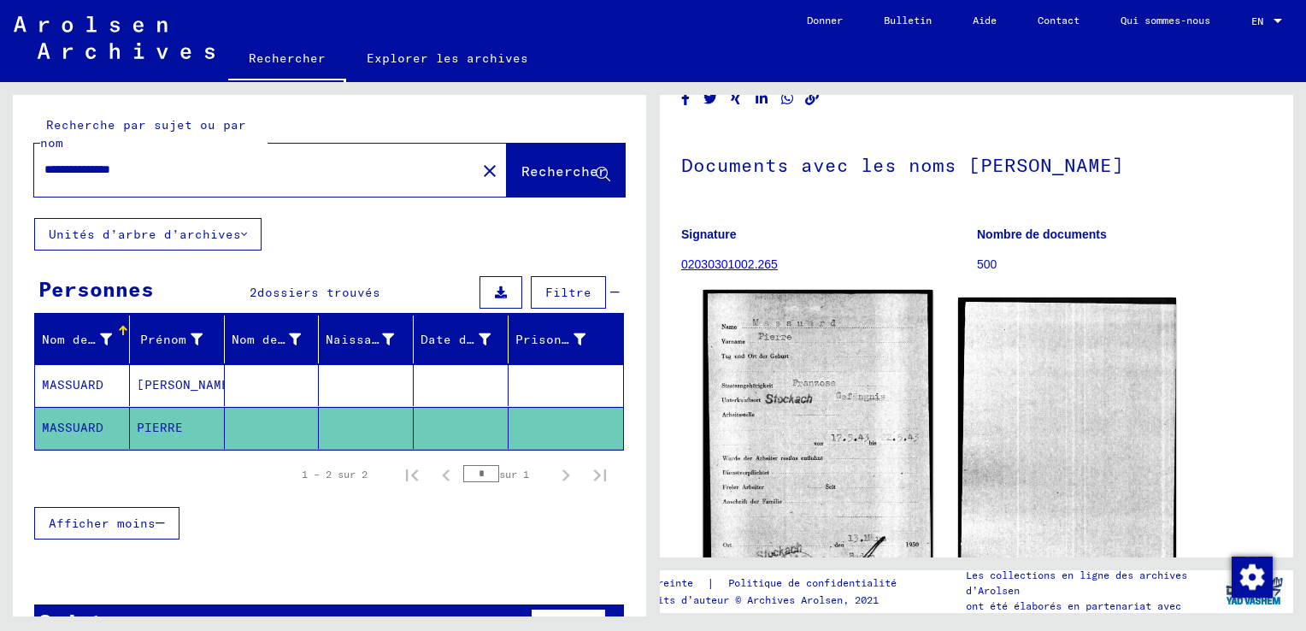 This screenshot has width=1306, height=631. I want to click on span: Filtre, so click(568, 292).